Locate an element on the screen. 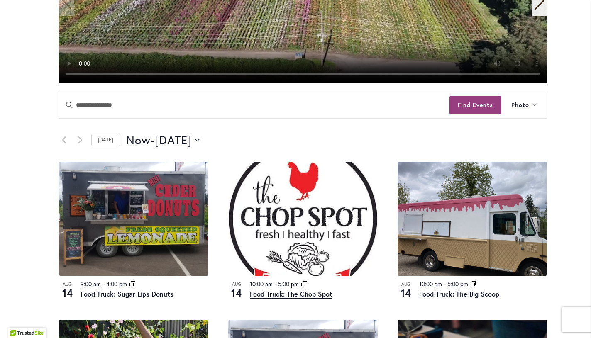 This screenshot has height=338, width=591. span: Now is located at coordinates (138, 140).